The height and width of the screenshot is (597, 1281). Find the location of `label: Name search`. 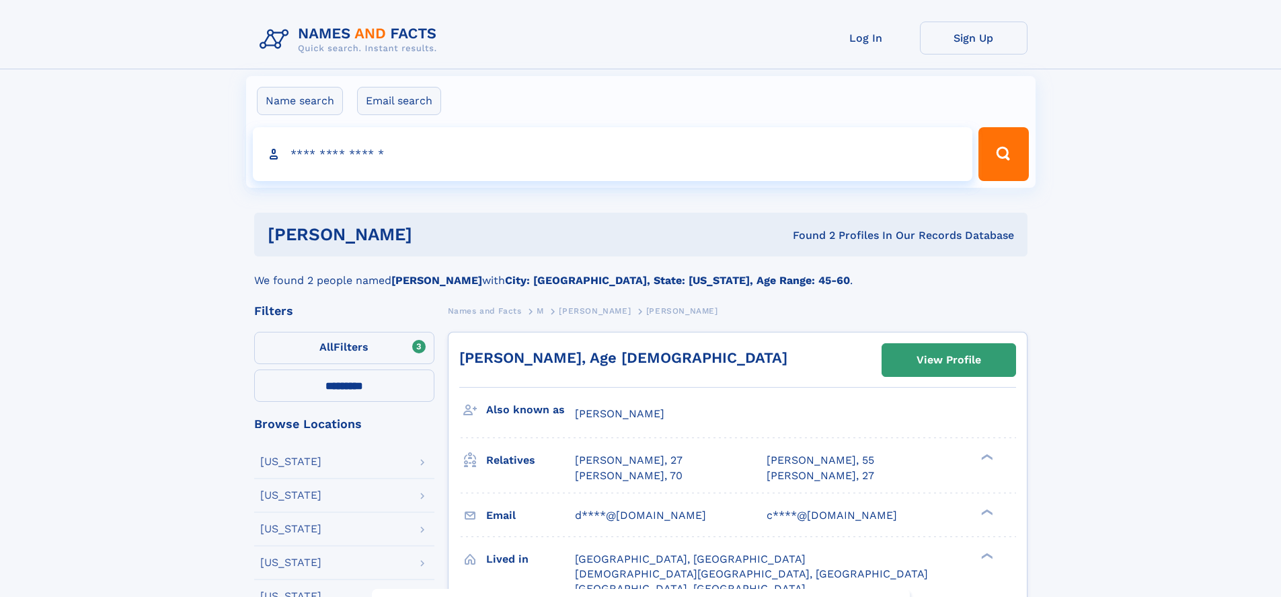

label: Name search is located at coordinates (300, 101).